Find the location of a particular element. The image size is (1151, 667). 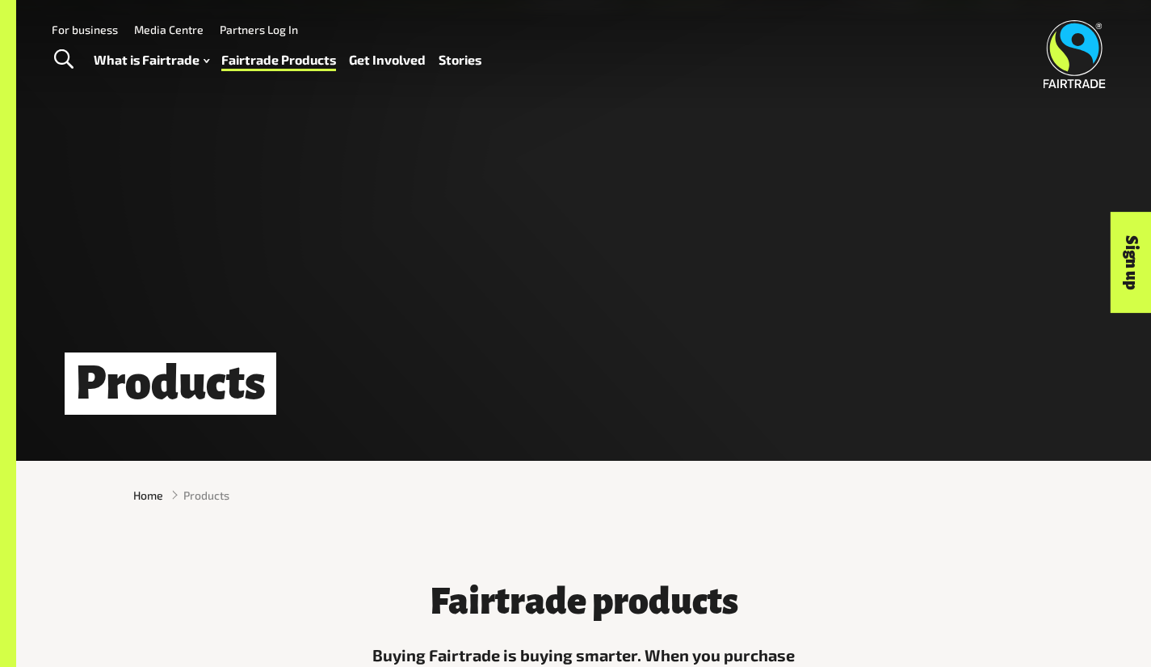

a: Stories is located at coordinates (460, 60).